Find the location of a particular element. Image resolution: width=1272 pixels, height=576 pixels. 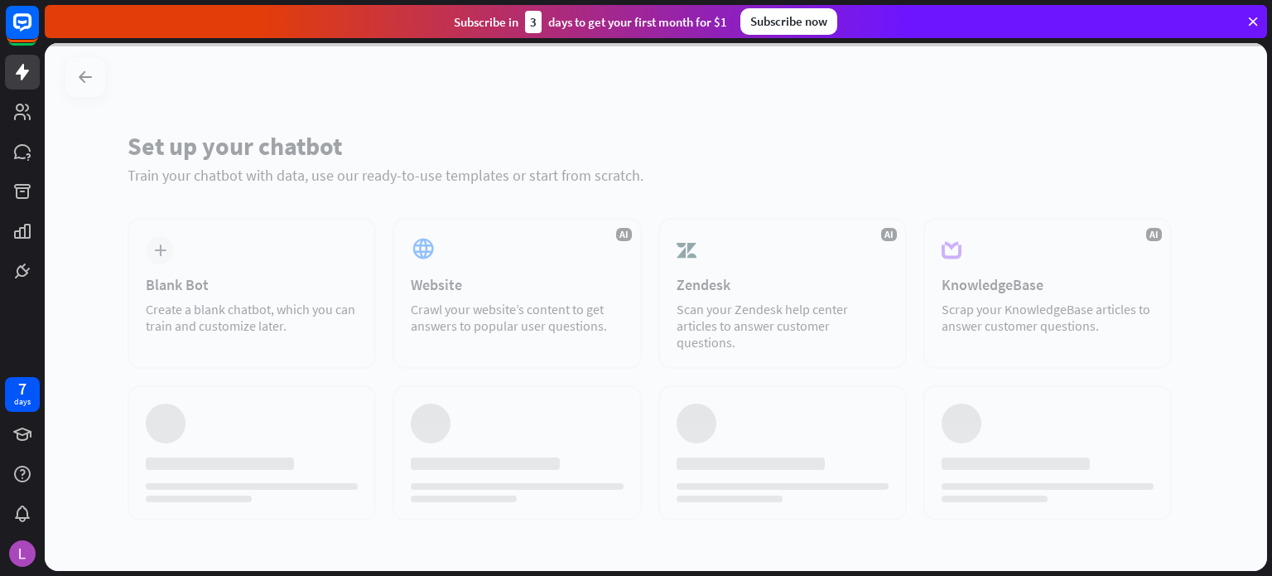

a: 7 days is located at coordinates (22, 394).